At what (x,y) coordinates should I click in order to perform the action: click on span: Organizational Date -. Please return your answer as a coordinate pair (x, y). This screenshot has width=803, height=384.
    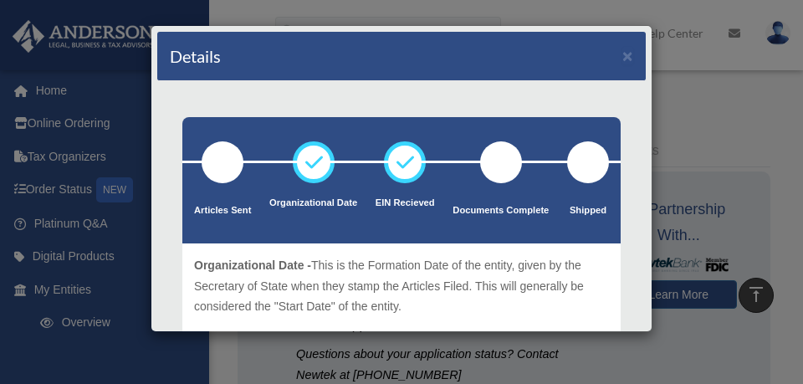
    Looking at the image, I should click on (253, 265).